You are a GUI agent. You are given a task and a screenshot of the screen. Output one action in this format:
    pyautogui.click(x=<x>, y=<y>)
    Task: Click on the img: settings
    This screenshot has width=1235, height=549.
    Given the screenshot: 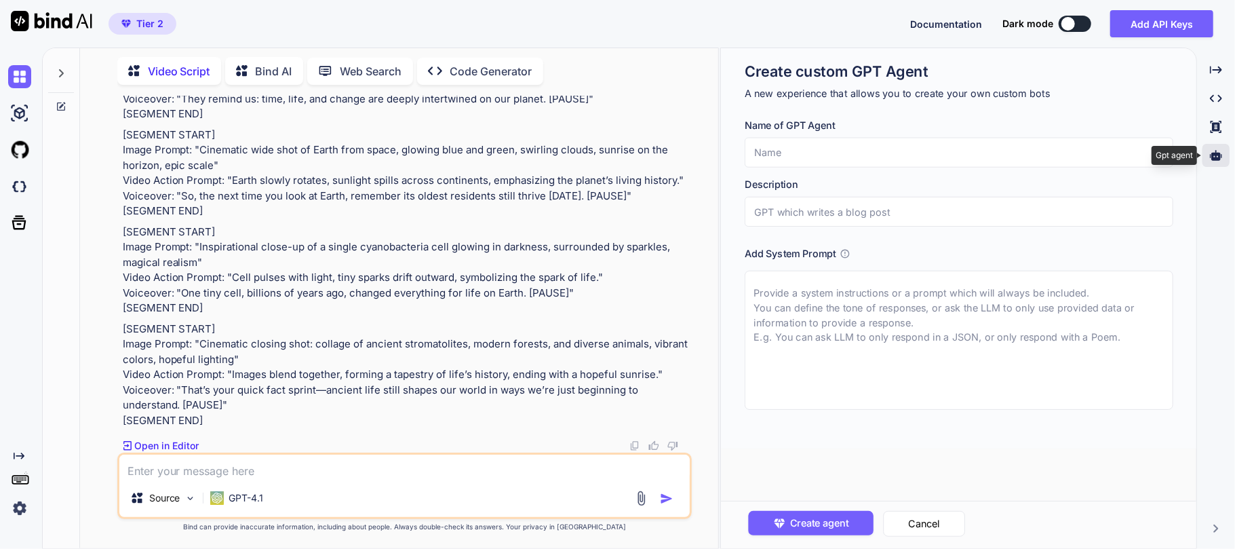 What is the action you would take?
    pyautogui.click(x=20, y=508)
    